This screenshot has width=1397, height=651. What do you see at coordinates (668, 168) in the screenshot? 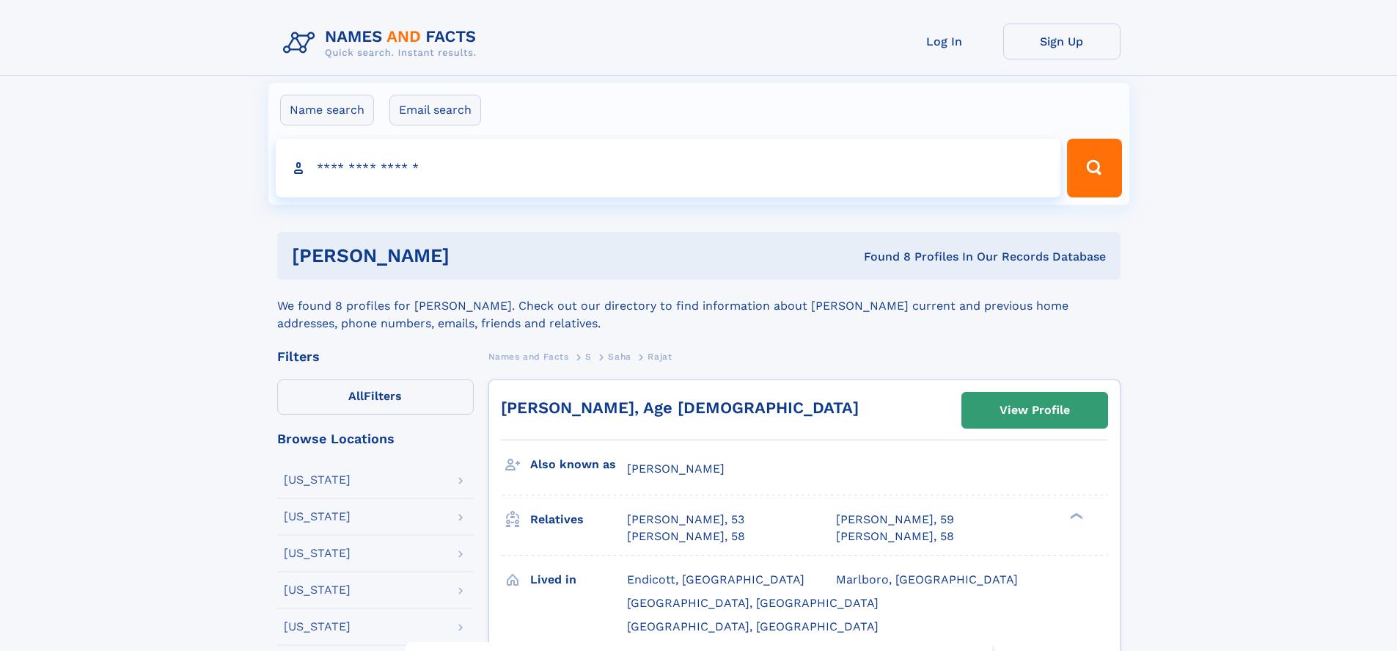
I see `input: search input` at bounding box center [668, 168].